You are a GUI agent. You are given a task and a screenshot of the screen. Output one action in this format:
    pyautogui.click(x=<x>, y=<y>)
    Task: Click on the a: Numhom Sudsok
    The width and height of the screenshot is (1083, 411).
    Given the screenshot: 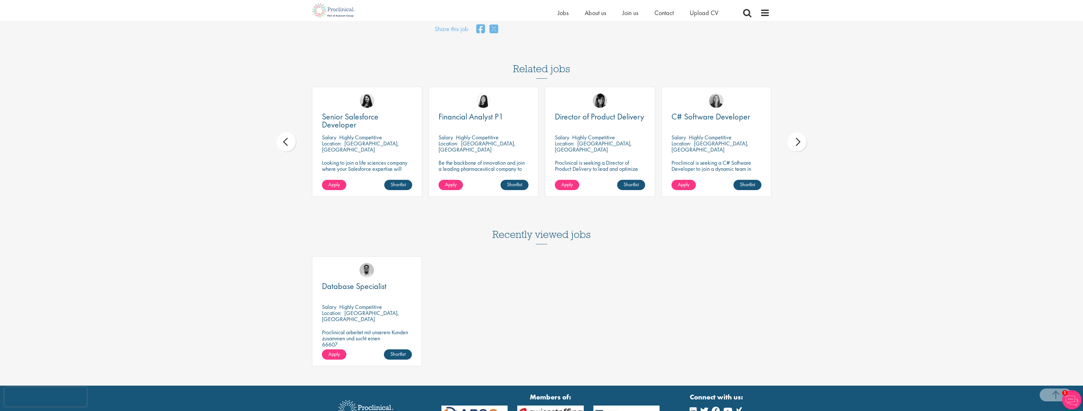 What is the action you would take?
    pyautogui.click(x=483, y=101)
    